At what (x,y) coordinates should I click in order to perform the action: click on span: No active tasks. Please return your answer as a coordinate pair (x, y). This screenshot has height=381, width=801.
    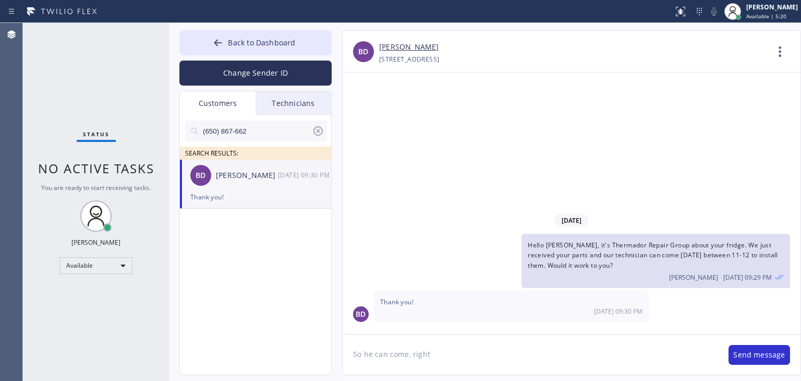
    Looking at the image, I should click on (96, 168).